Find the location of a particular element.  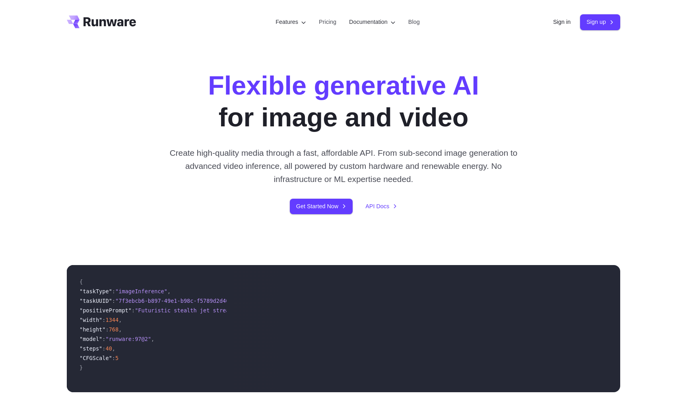

span: "positivePrompt" is located at coordinates (105, 311).